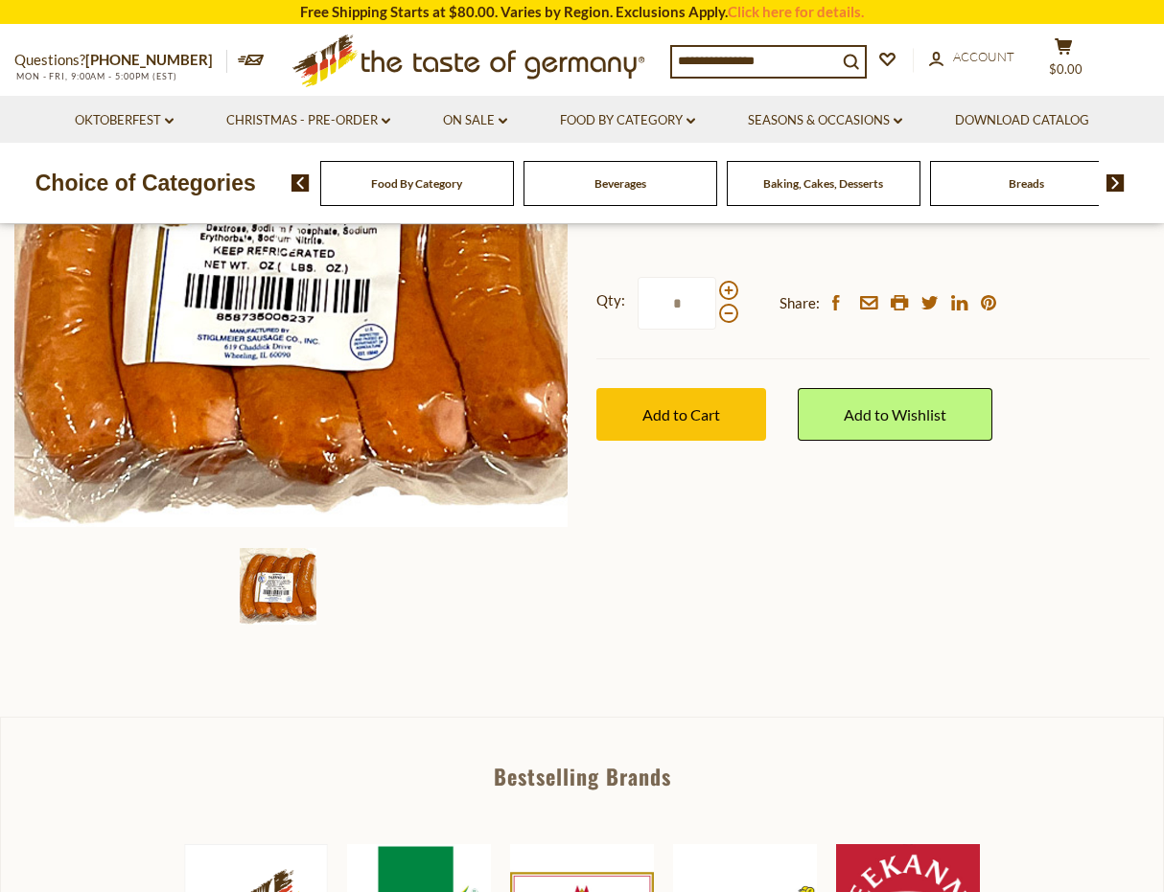 This screenshot has width=1164, height=892. Describe the element at coordinates (1026, 183) in the screenshot. I see `span: Breads` at that location.